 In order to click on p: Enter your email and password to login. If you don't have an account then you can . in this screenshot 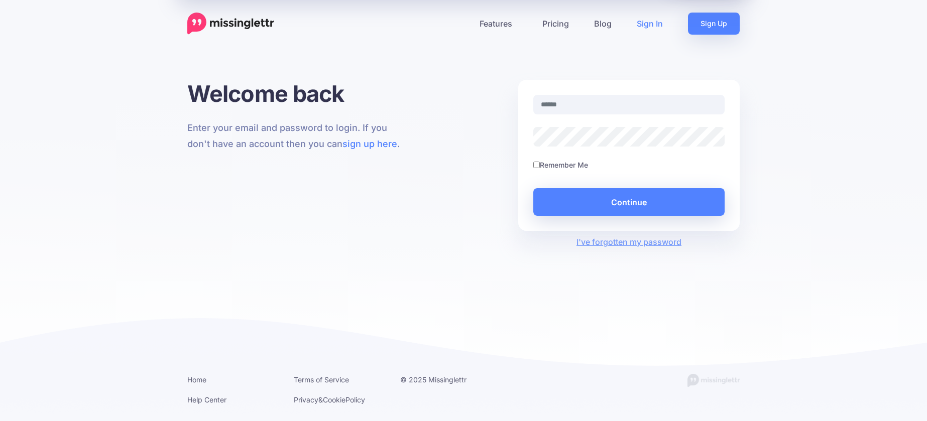, I will do `click(298, 136)`.